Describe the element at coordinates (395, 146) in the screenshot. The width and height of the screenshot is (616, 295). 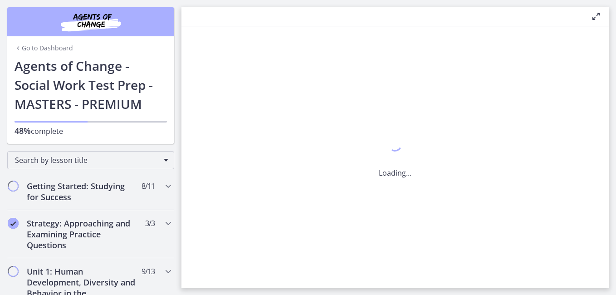
I see `div: 1` at that location.